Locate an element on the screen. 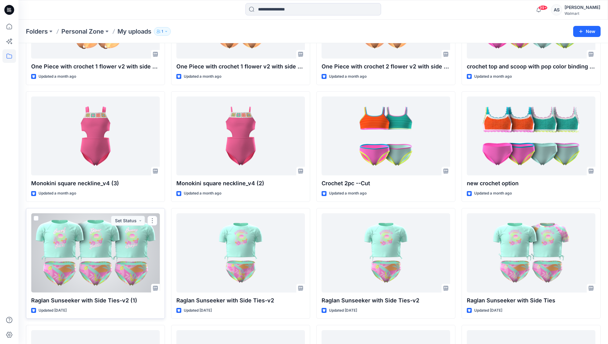  p: Personal Zone is located at coordinates (83, 31).